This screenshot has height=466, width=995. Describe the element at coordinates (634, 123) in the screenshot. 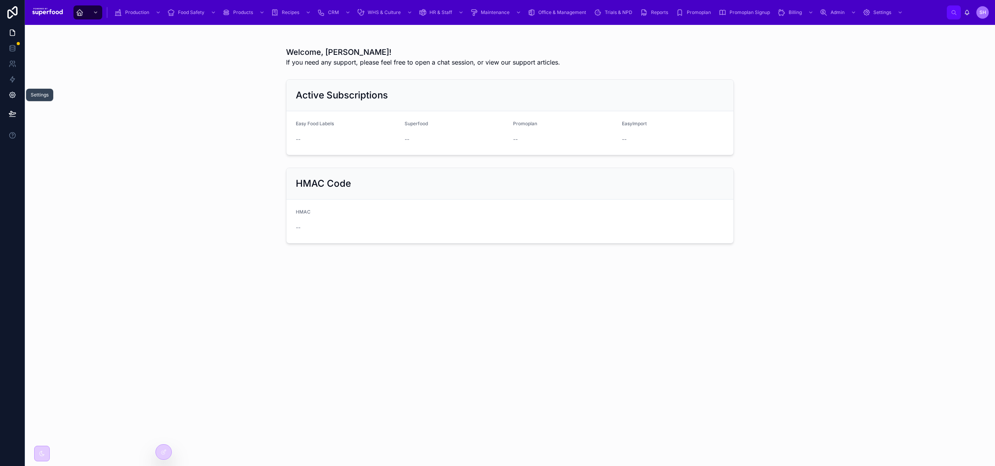

I see `span: EasyImport` at that location.